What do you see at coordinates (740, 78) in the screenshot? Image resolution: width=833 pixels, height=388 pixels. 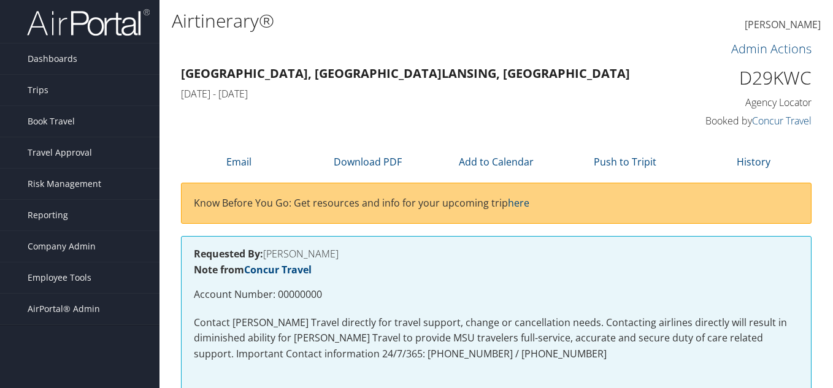 I see `h1: D29KWC` at bounding box center [740, 78].